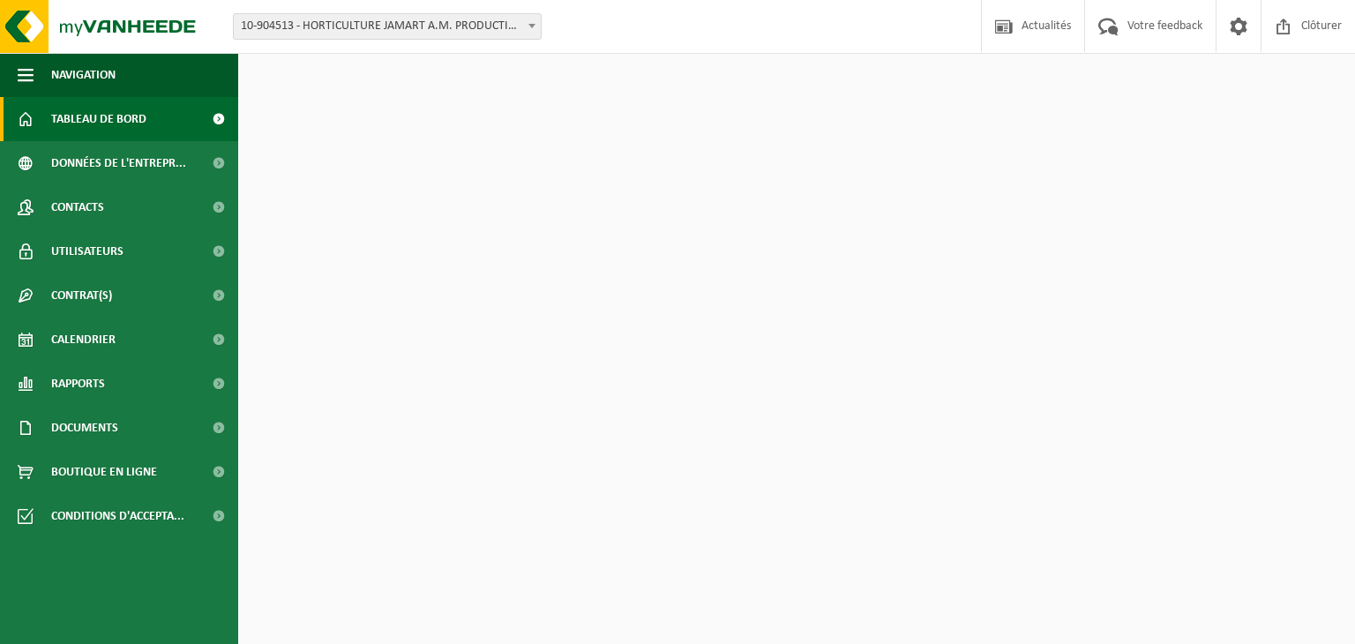  What do you see at coordinates (85, 428) in the screenshot?
I see `span: Documents` at bounding box center [85, 428].